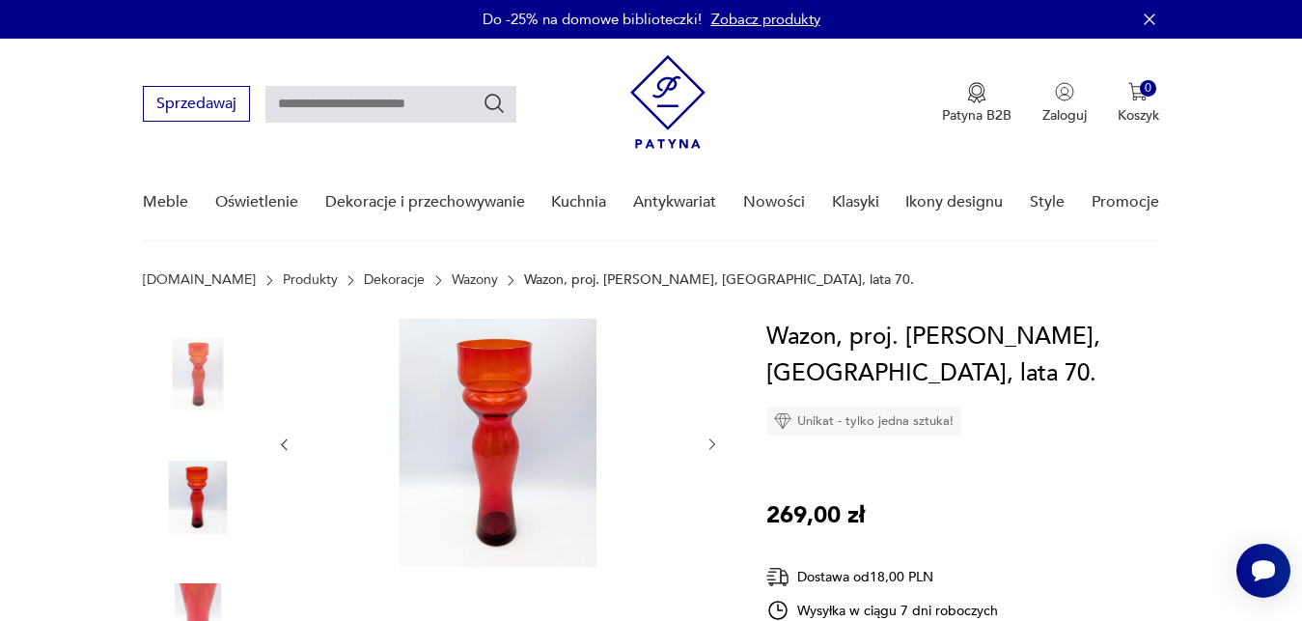 The image size is (1302, 621). Describe the element at coordinates (864, 421) in the screenshot. I see `div: Unikat - tylko jedna sztuka!` at that location.